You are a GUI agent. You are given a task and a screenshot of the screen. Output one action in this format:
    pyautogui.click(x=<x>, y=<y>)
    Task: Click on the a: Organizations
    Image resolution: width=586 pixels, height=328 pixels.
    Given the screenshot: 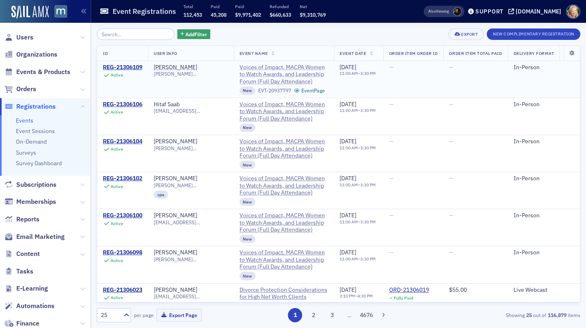 What is the action you would take?
    pyautogui.click(x=31, y=54)
    